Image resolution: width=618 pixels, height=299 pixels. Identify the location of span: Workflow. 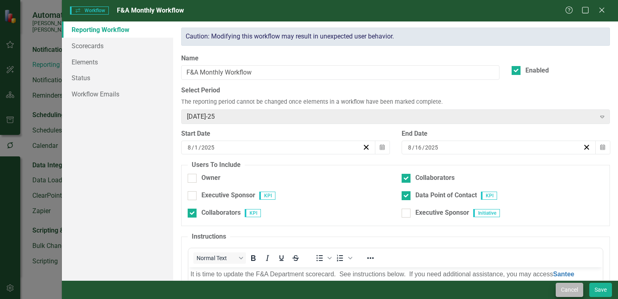
(89, 11).